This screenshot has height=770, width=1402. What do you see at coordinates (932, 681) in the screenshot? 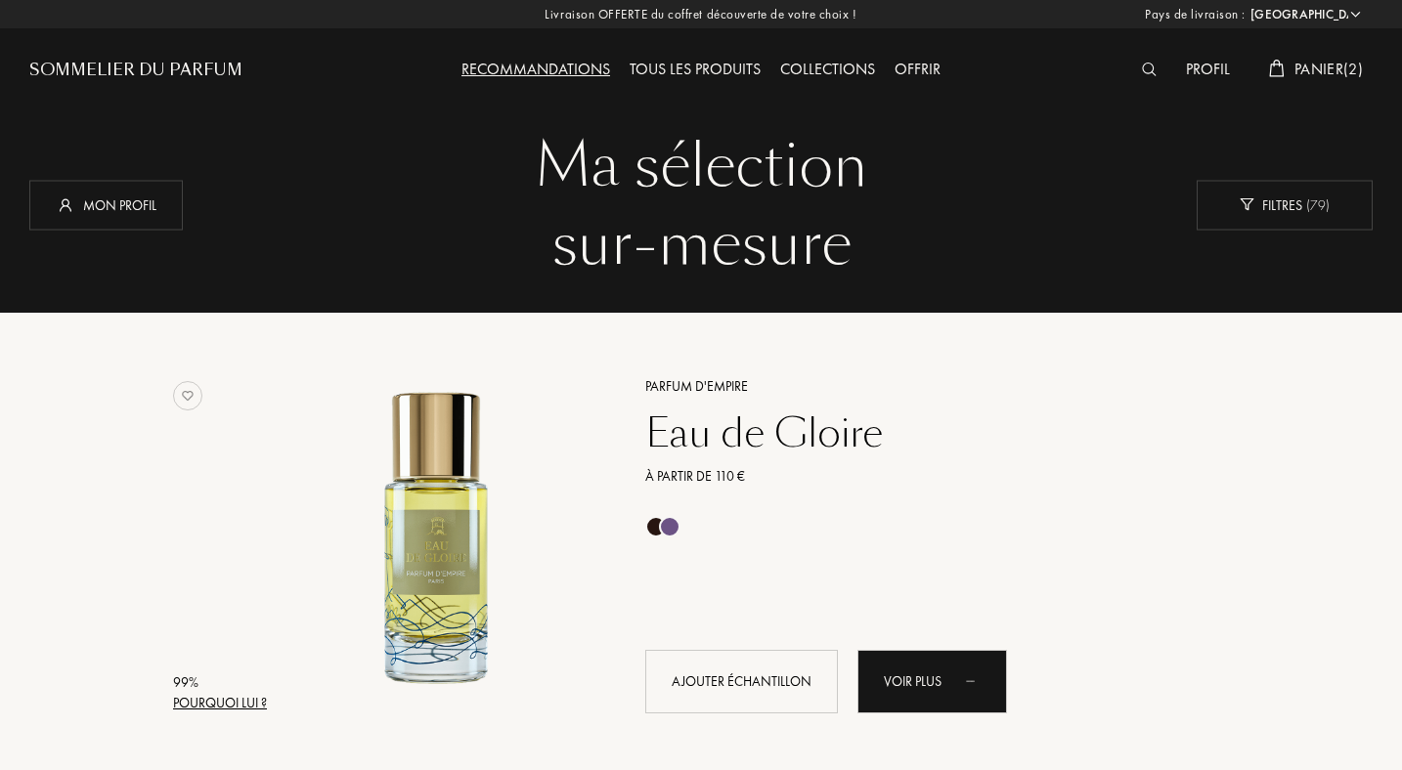
I see `div: Voir plus` at bounding box center [932, 681].